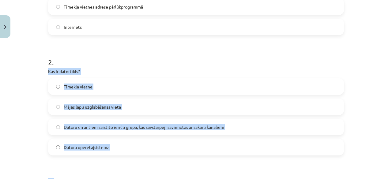 Image resolution: width=392 pixels, height=179 pixels. What do you see at coordinates (78, 87) in the screenshot?
I see `span: Tīmekļa vietne` at bounding box center [78, 87].